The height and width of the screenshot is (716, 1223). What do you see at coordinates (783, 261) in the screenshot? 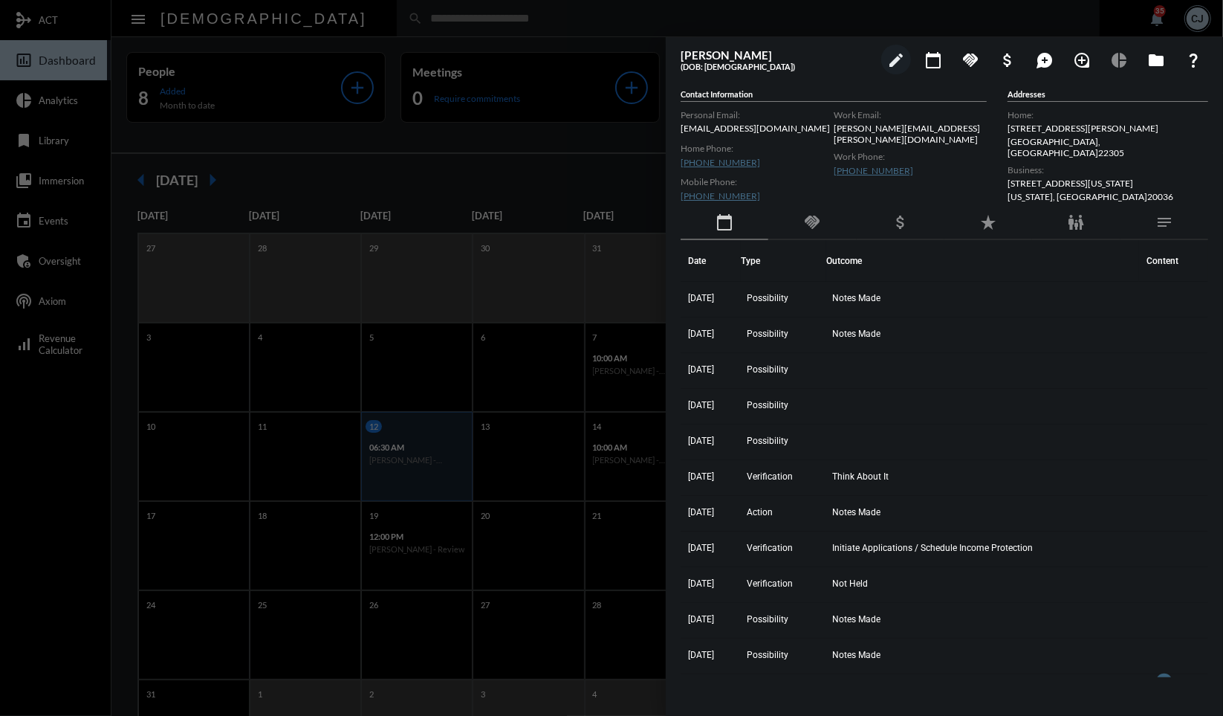
I see `th: Type` at bounding box center [783, 261].